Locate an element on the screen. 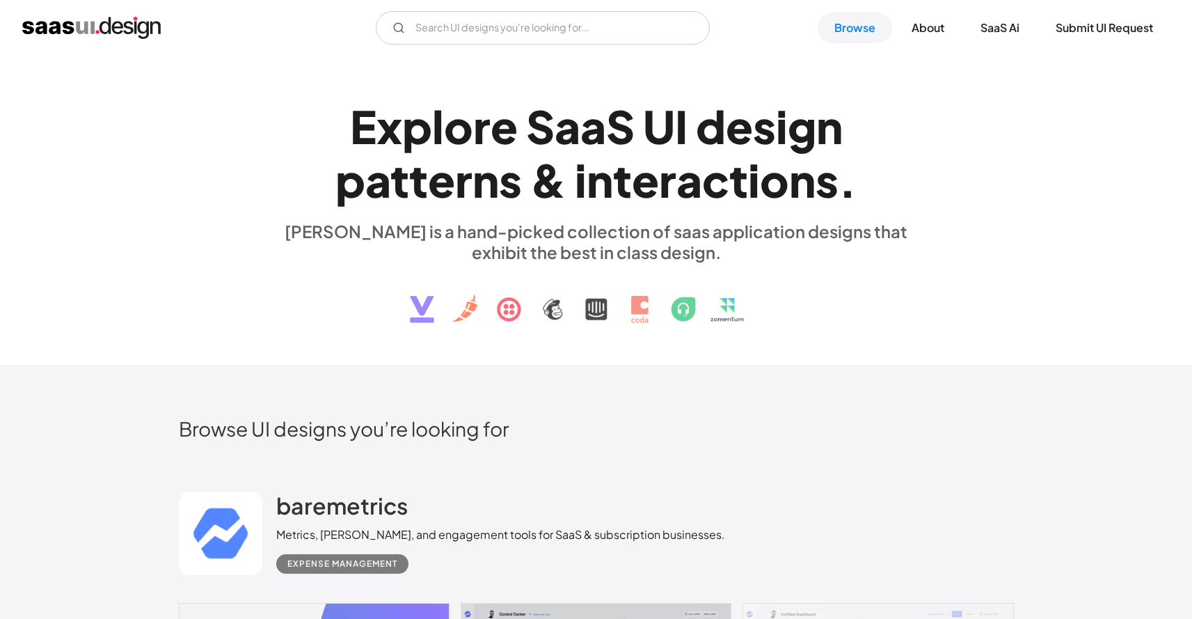  a: Browse is located at coordinates (855, 28).